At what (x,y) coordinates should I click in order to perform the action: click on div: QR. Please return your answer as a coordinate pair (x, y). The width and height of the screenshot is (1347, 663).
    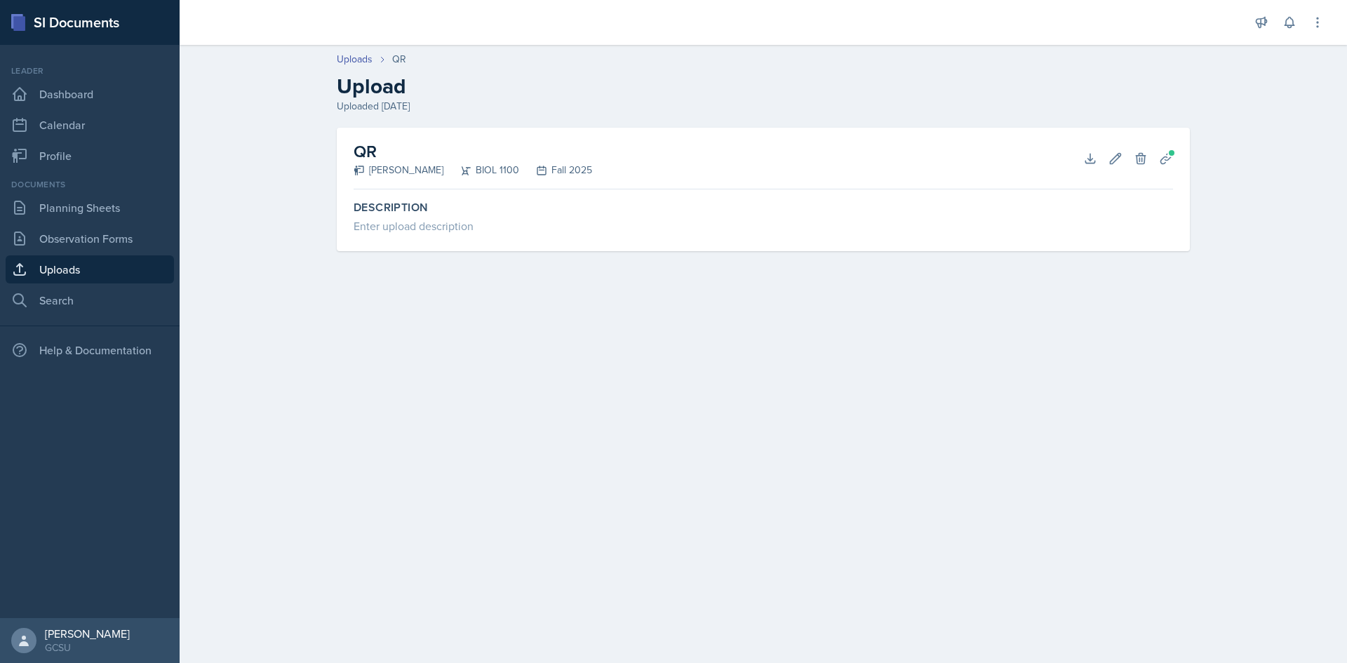
    Looking at the image, I should click on (399, 59).